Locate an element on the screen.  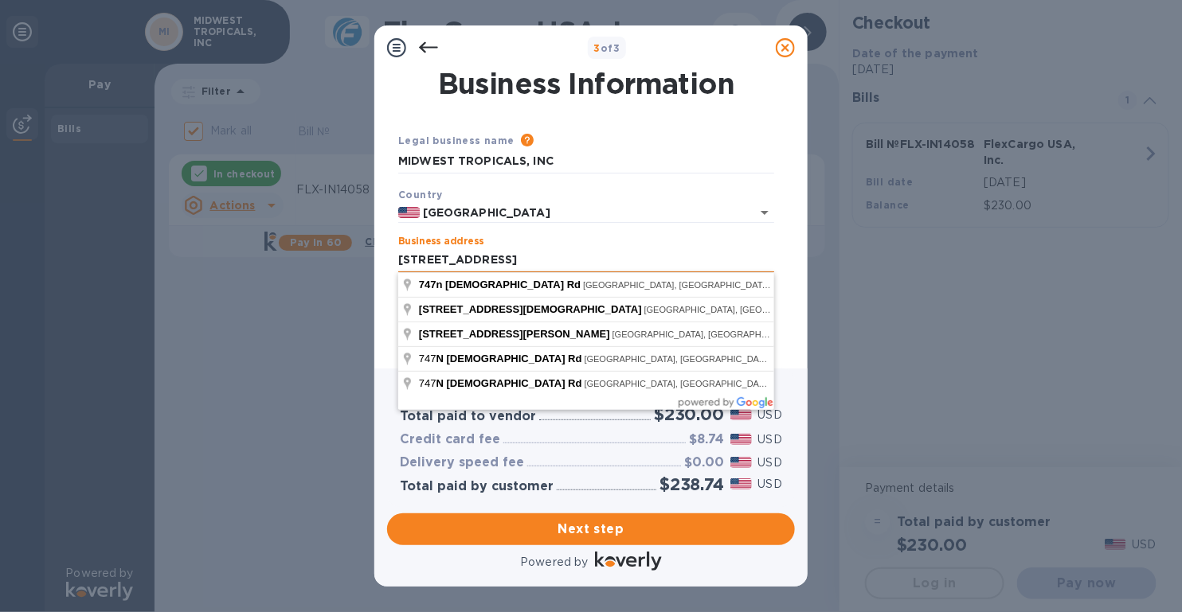
span: 3 is located at coordinates (597, 48).